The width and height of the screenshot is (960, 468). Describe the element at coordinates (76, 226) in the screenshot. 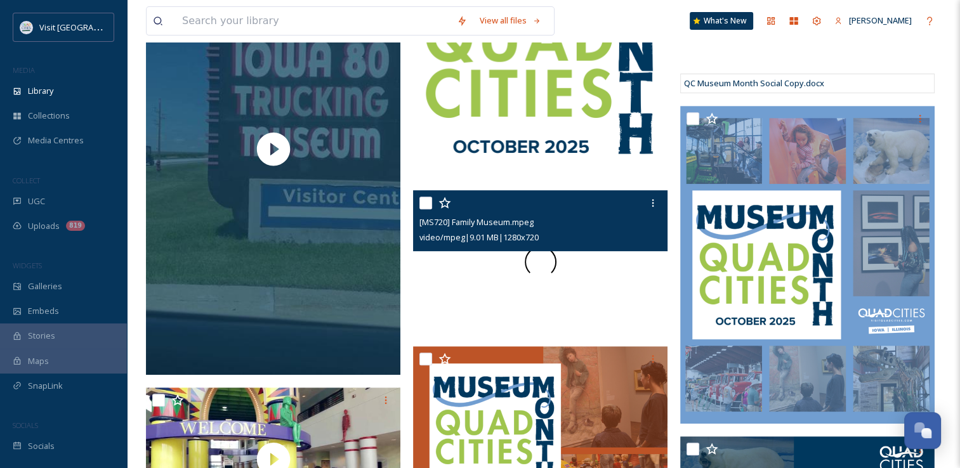

I see `div: 819` at that location.